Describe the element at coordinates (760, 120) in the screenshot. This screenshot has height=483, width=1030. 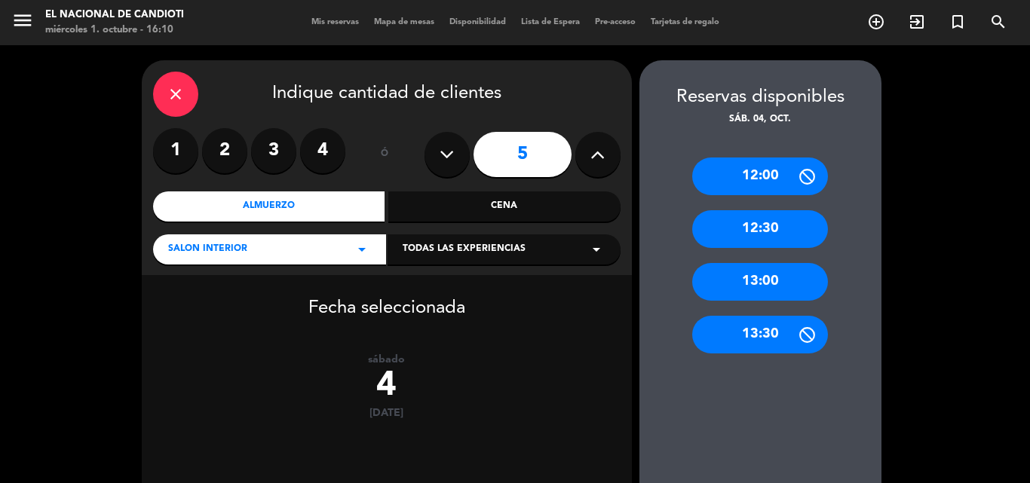
I see `div: sáb. 04, oct.` at that location.